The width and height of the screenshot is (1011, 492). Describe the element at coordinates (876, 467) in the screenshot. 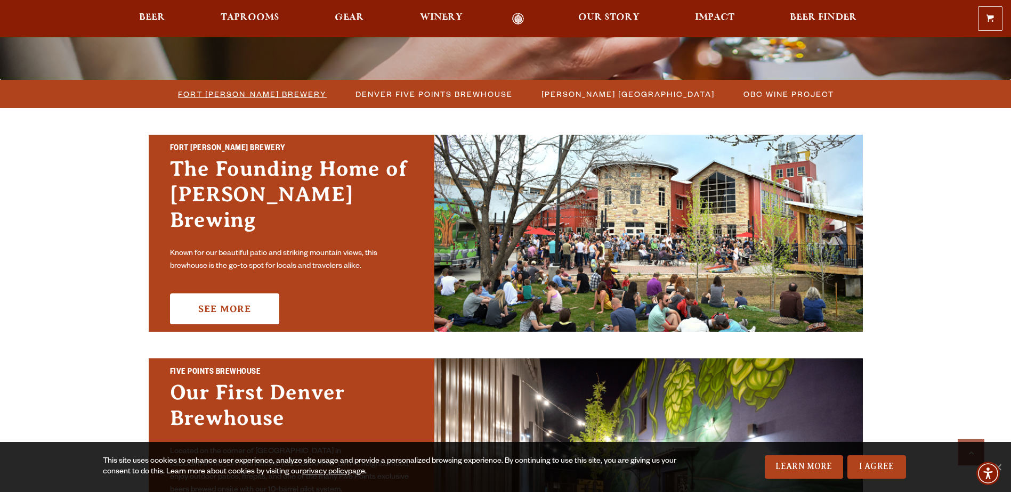

I see `a: I Agree` at that location.